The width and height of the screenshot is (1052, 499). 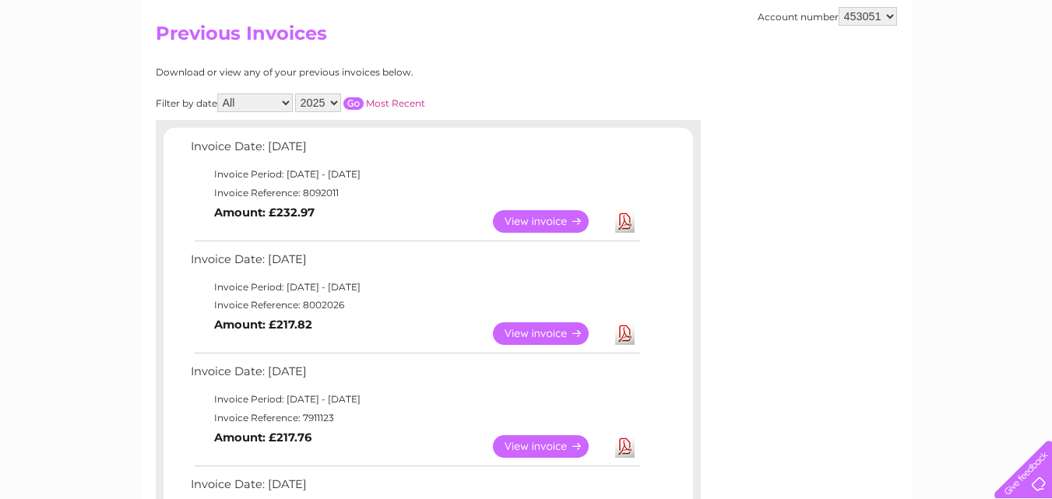 I want to click on span: 0333 014 3131, so click(x=812, y=17).